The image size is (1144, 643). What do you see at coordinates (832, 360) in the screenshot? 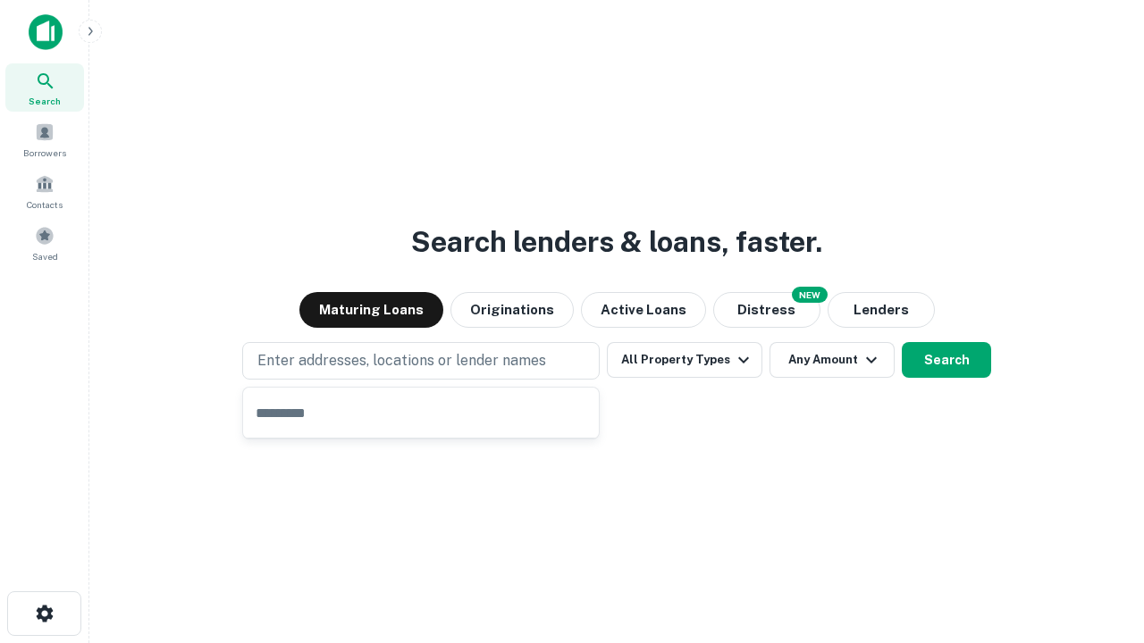
I see `button: Any Amount` at bounding box center [832, 360].